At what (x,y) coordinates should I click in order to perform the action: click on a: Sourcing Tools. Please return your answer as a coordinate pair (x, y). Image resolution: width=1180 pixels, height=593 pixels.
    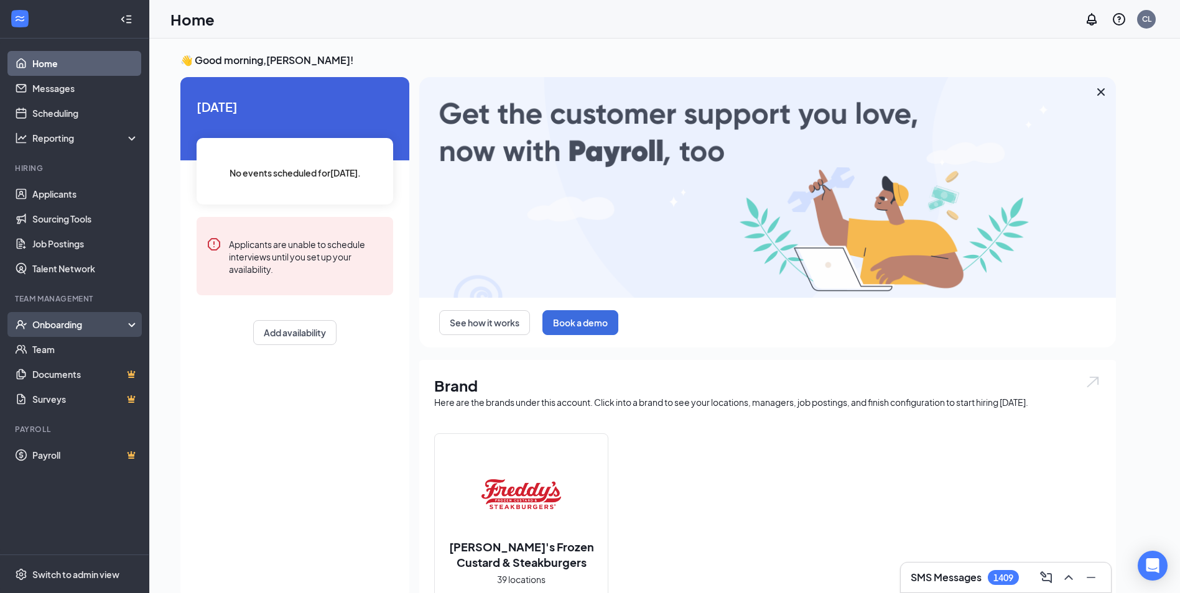
    Looking at the image, I should click on (85, 219).